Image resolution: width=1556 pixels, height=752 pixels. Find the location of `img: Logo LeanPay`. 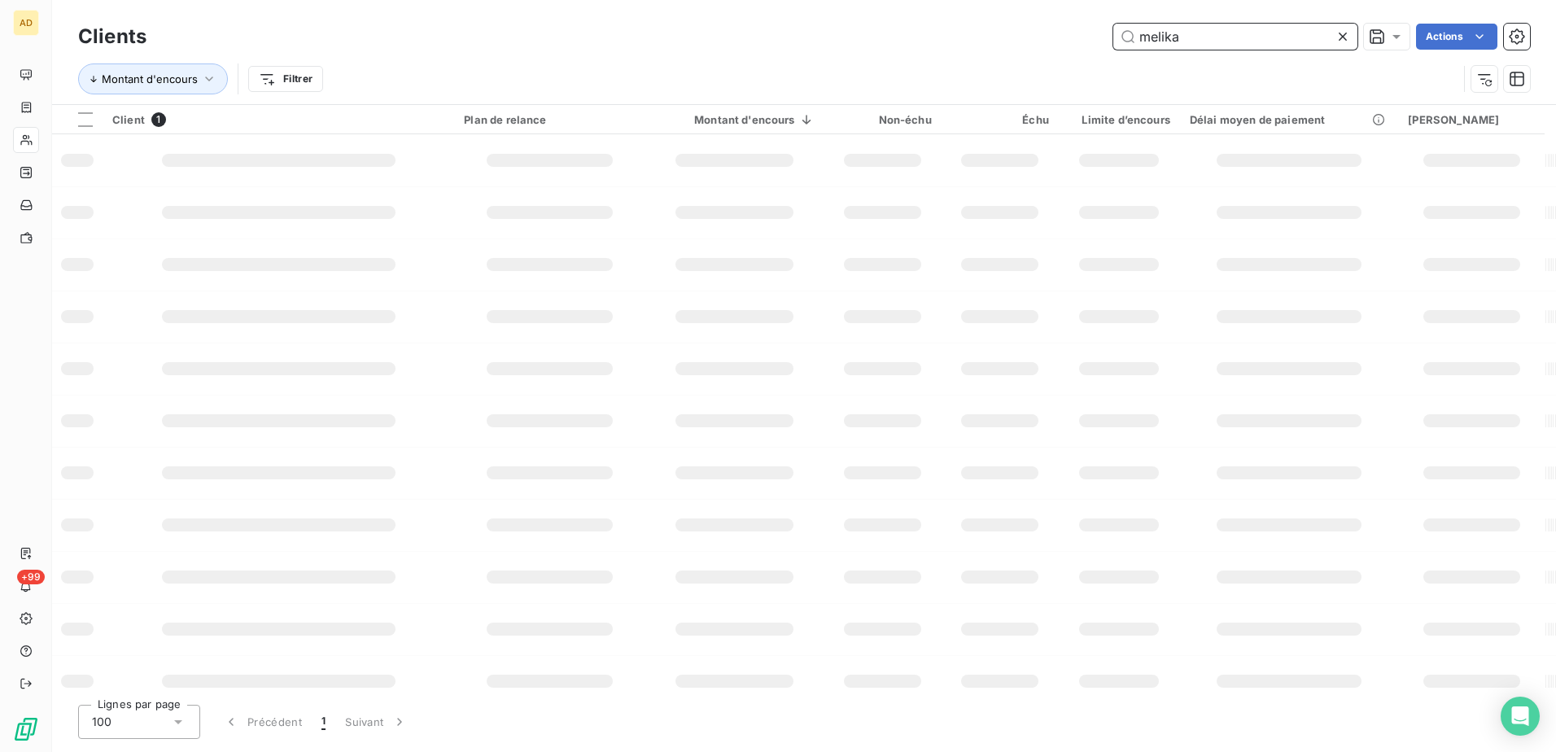

img: Logo LeanPay is located at coordinates (26, 729).